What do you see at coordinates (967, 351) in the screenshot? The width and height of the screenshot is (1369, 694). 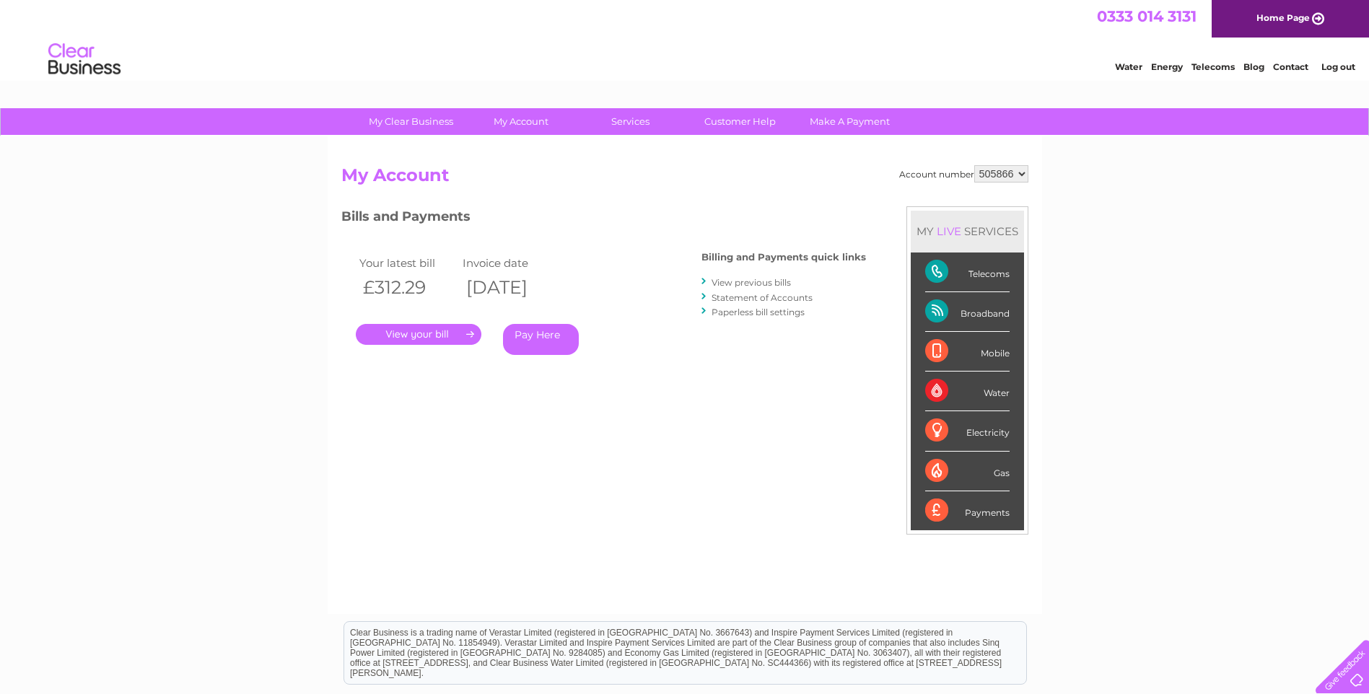 I see `div: Mobile` at bounding box center [967, 351].